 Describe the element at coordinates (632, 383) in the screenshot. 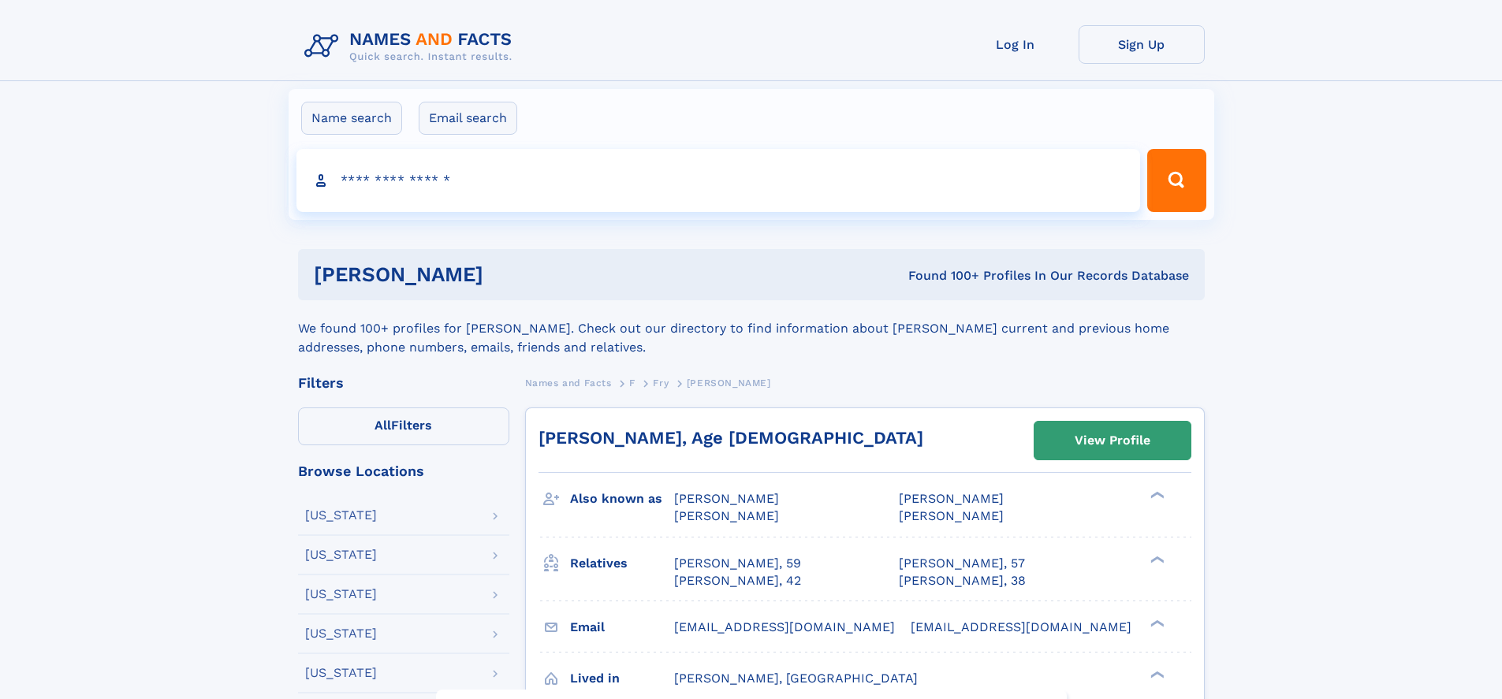

I see `span: F` at that location.